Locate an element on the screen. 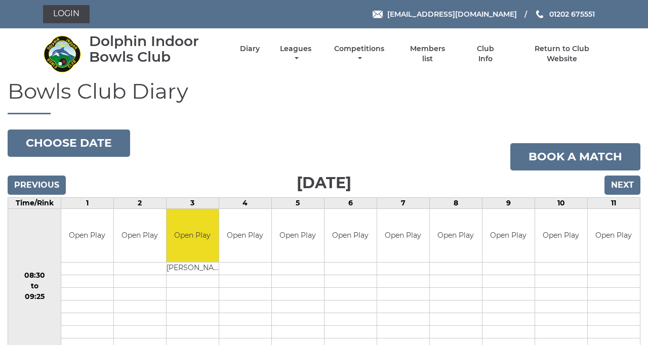 The width and height of the screenshot is (648, 345). button: Choose date is located at coordinates (69, 143).